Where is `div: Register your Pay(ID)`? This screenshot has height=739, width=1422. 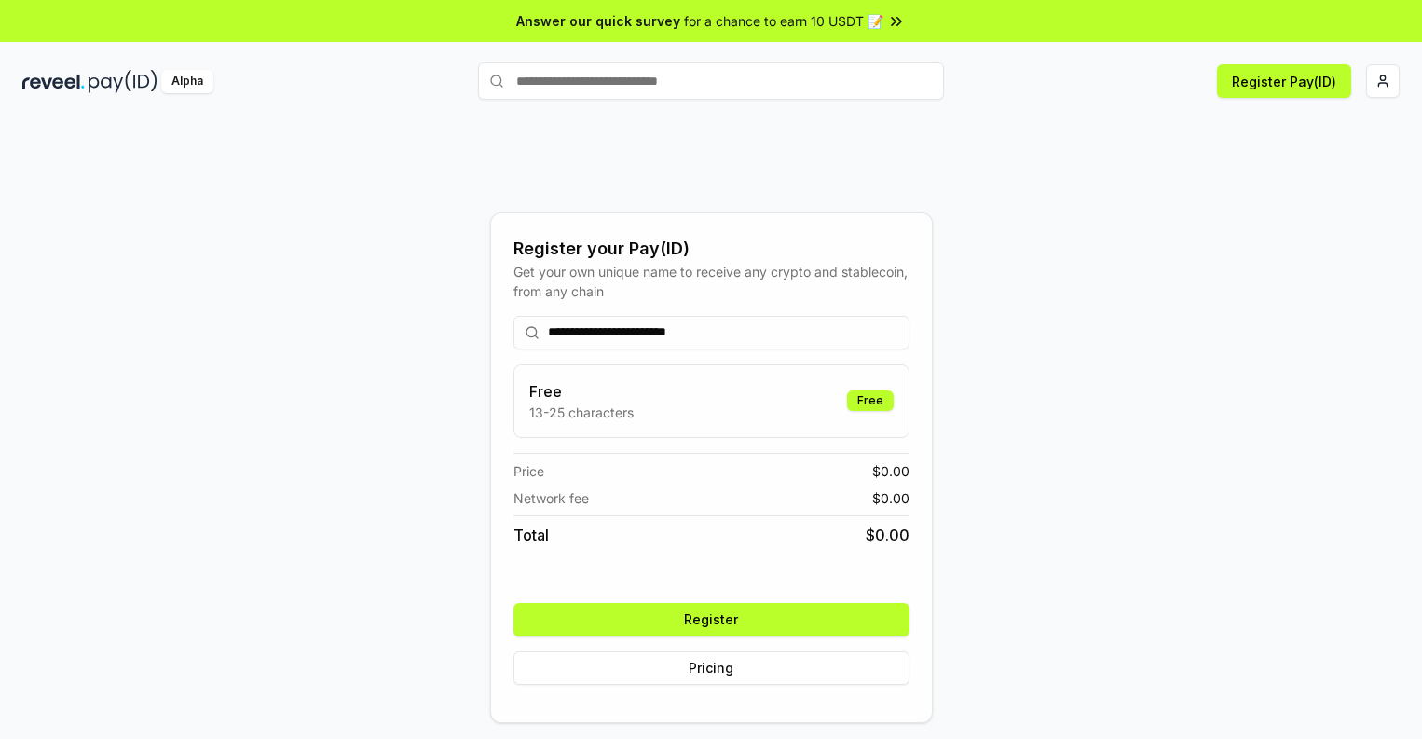 div: Register your Pay(ID) is located at coordinates (711, 249).